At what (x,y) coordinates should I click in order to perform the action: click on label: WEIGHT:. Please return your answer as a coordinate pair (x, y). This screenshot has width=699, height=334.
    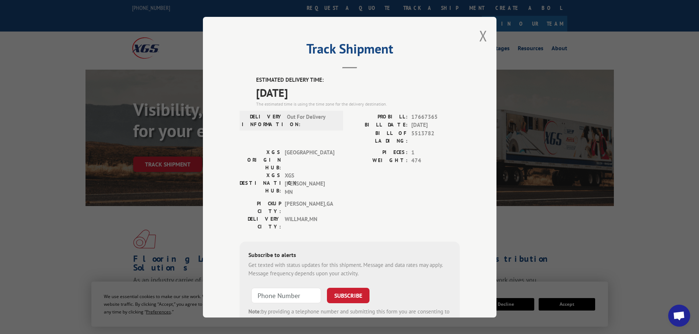
    Looking at the image, I should click on (379, 161).